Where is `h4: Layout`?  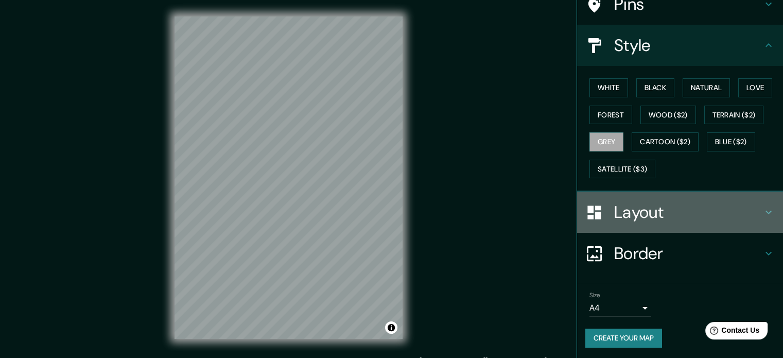 h4: Layout is located at coordinates (689, 212).